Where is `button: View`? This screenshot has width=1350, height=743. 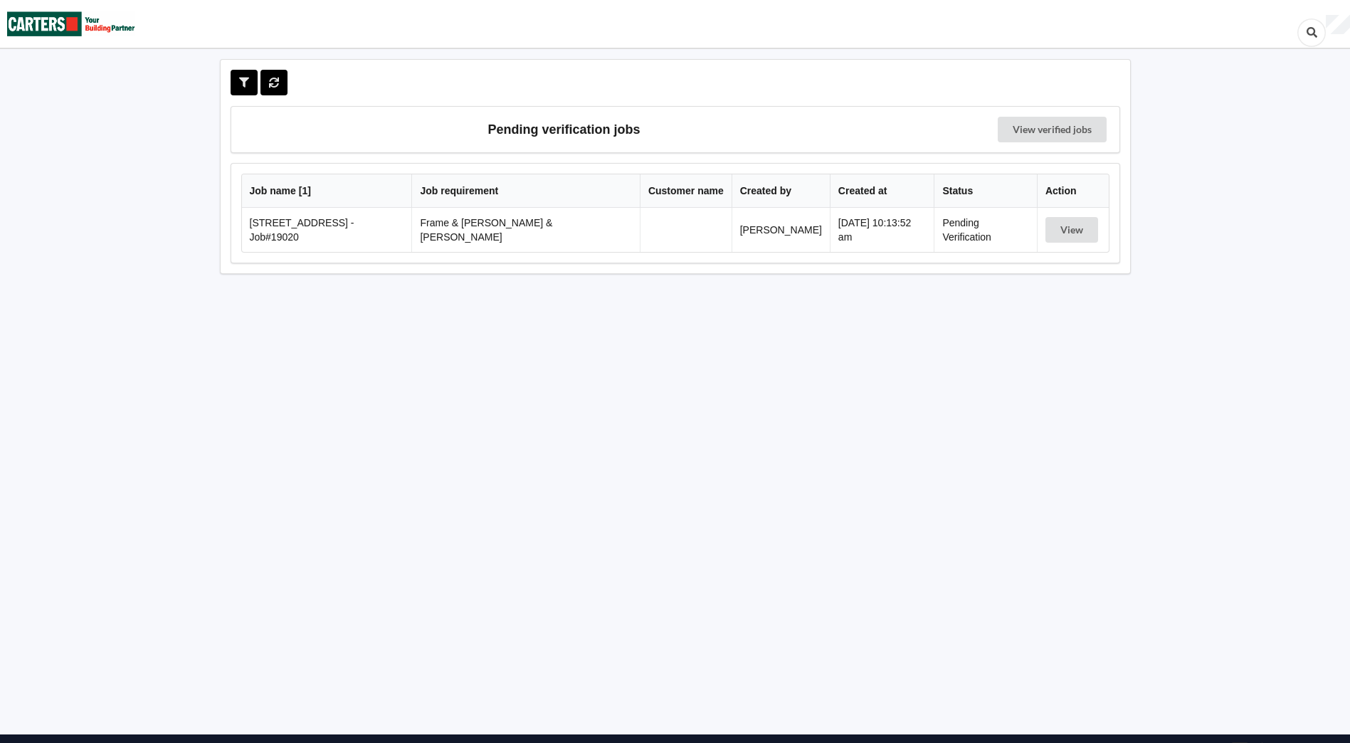 button: View is located at coordinates (1072, 230).